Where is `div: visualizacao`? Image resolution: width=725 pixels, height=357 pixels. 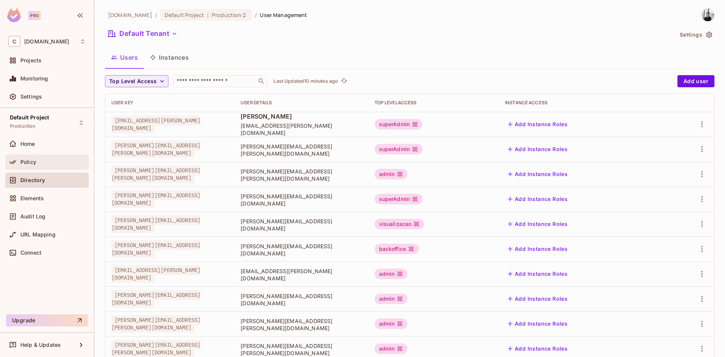 div: visualizacao is located at coordinates (399, 224).